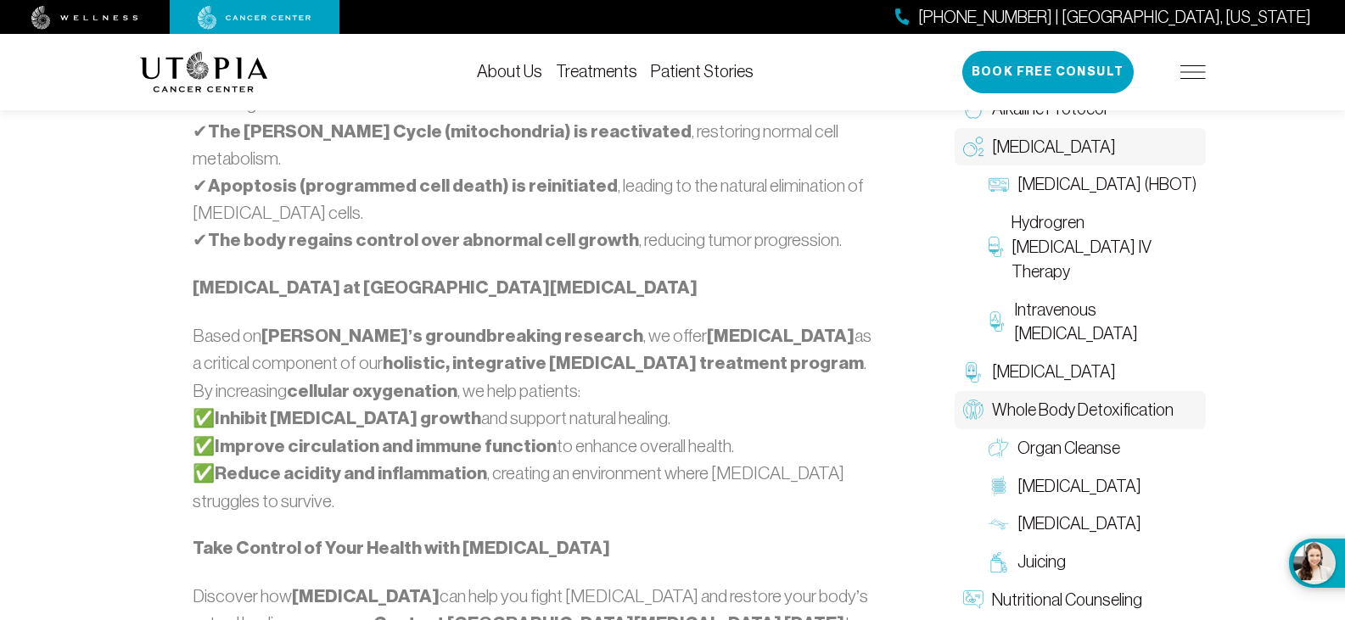 This screenshot has width=1345, height=620. What do you see at coordinates (424, 240) in the screenshot?
I see `strong: The body regains control over abnormal cell growth` at bounding box center [424, 240].